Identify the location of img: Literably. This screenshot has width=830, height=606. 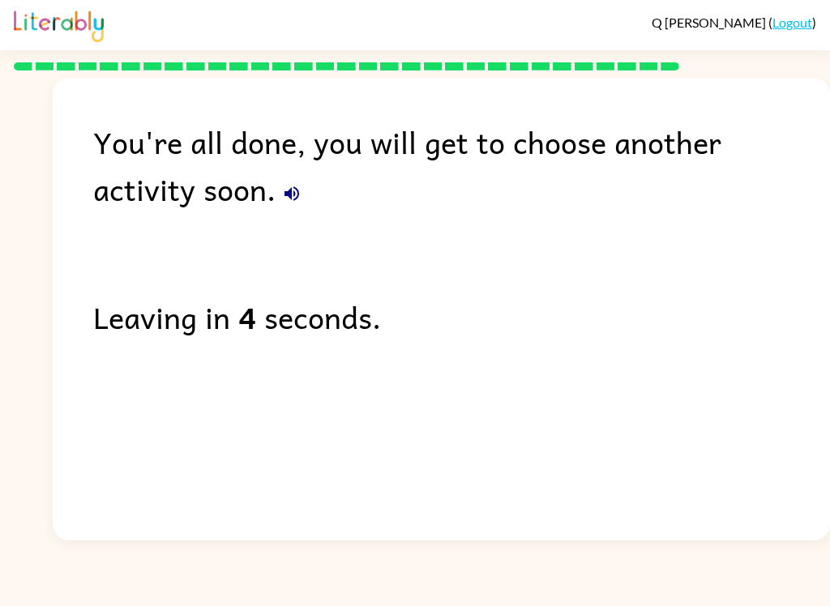
(58, 24).